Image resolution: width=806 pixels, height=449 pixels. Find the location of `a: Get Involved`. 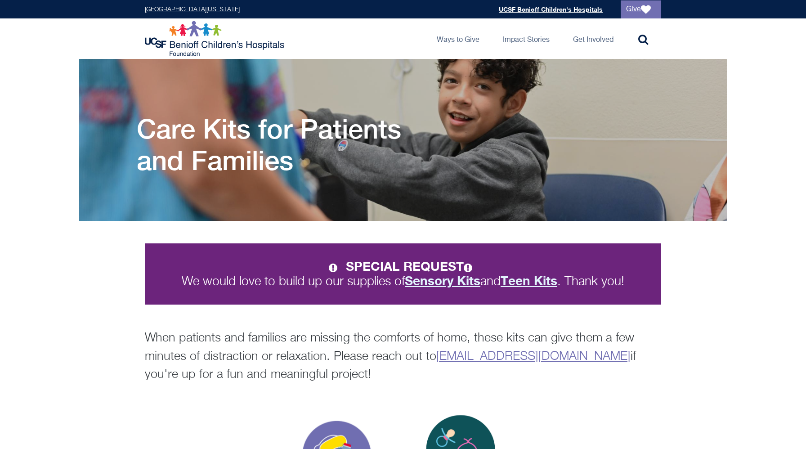

a: Get Involved is located at coordinates (594, 39).